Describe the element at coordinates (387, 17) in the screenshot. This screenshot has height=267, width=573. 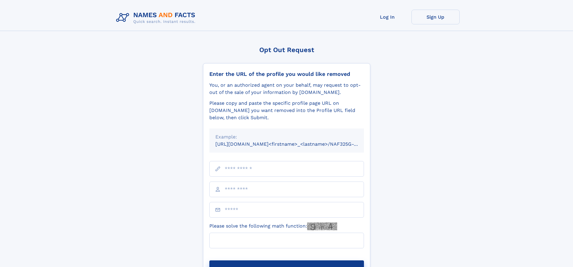
I see `a: Log In` at that location.